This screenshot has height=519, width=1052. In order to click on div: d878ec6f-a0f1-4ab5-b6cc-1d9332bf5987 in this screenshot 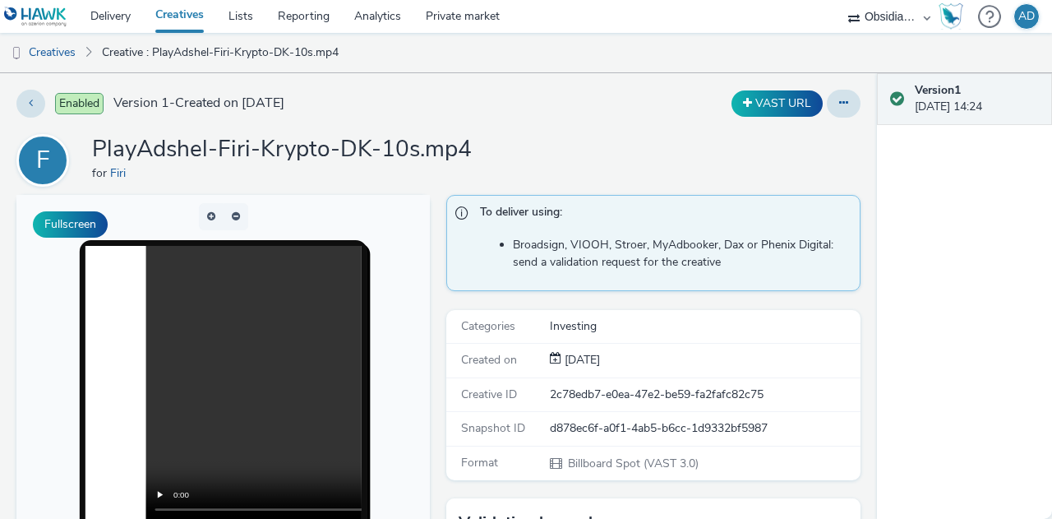, I will do `click(704, 428)`.